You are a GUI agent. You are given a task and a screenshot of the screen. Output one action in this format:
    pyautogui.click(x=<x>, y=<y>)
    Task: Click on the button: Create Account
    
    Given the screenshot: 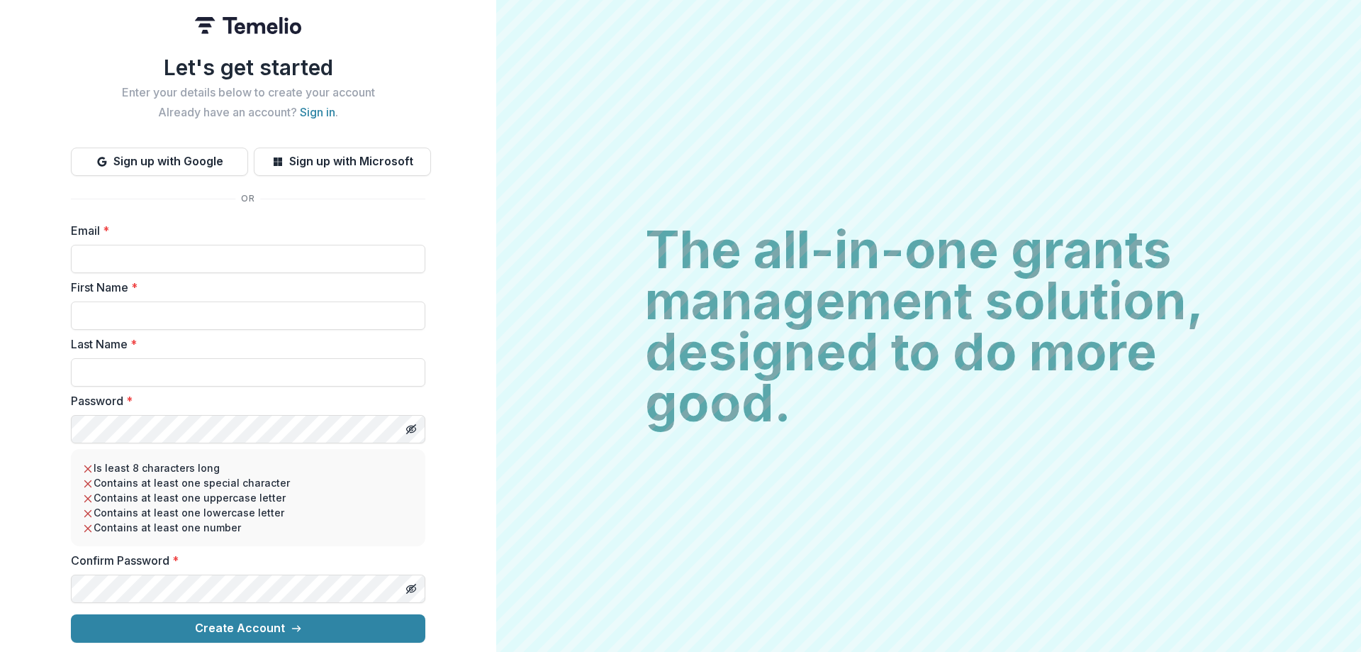 What is the action you would take?
    pyautogui.click(x=248, y=628)
    